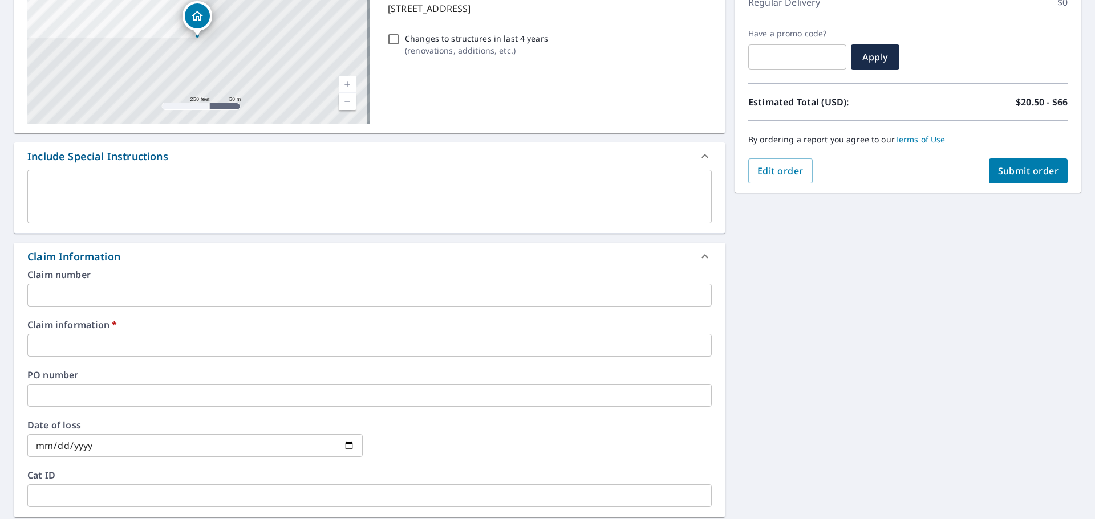  What do you see at coordinates (875, 57) in the screenshot?
I see `button: Apply` at bounding box center [875, 57].